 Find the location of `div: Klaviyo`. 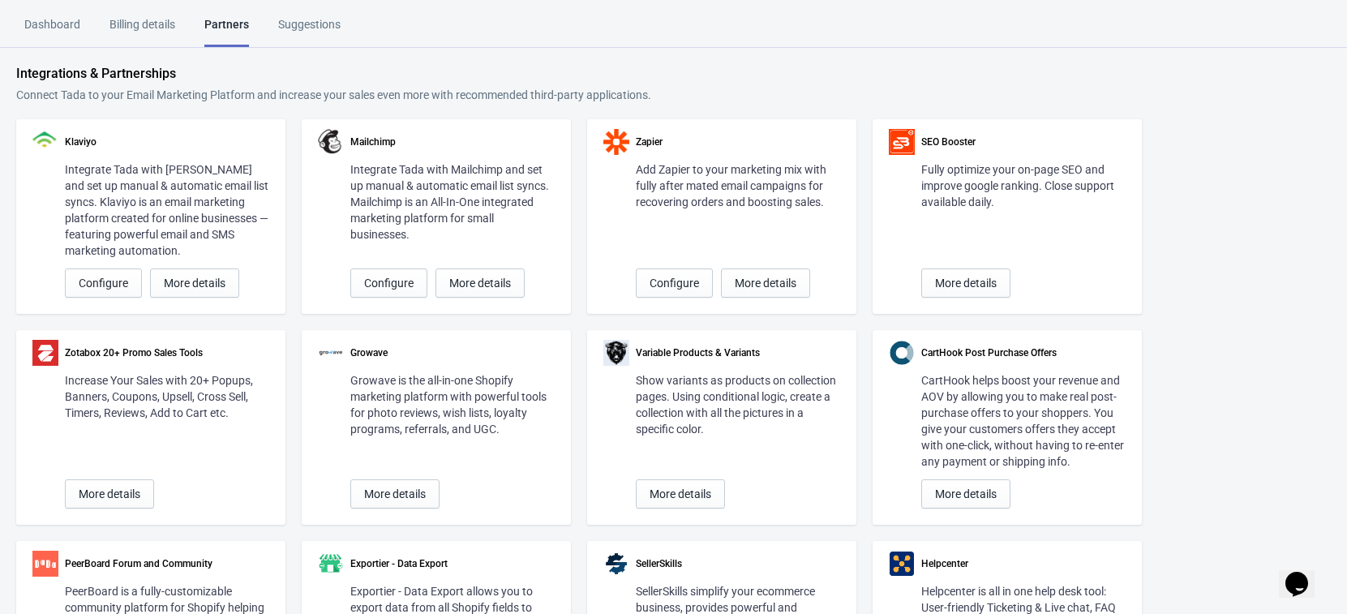

div: Klaviyo is located at coordinates (167, 142).